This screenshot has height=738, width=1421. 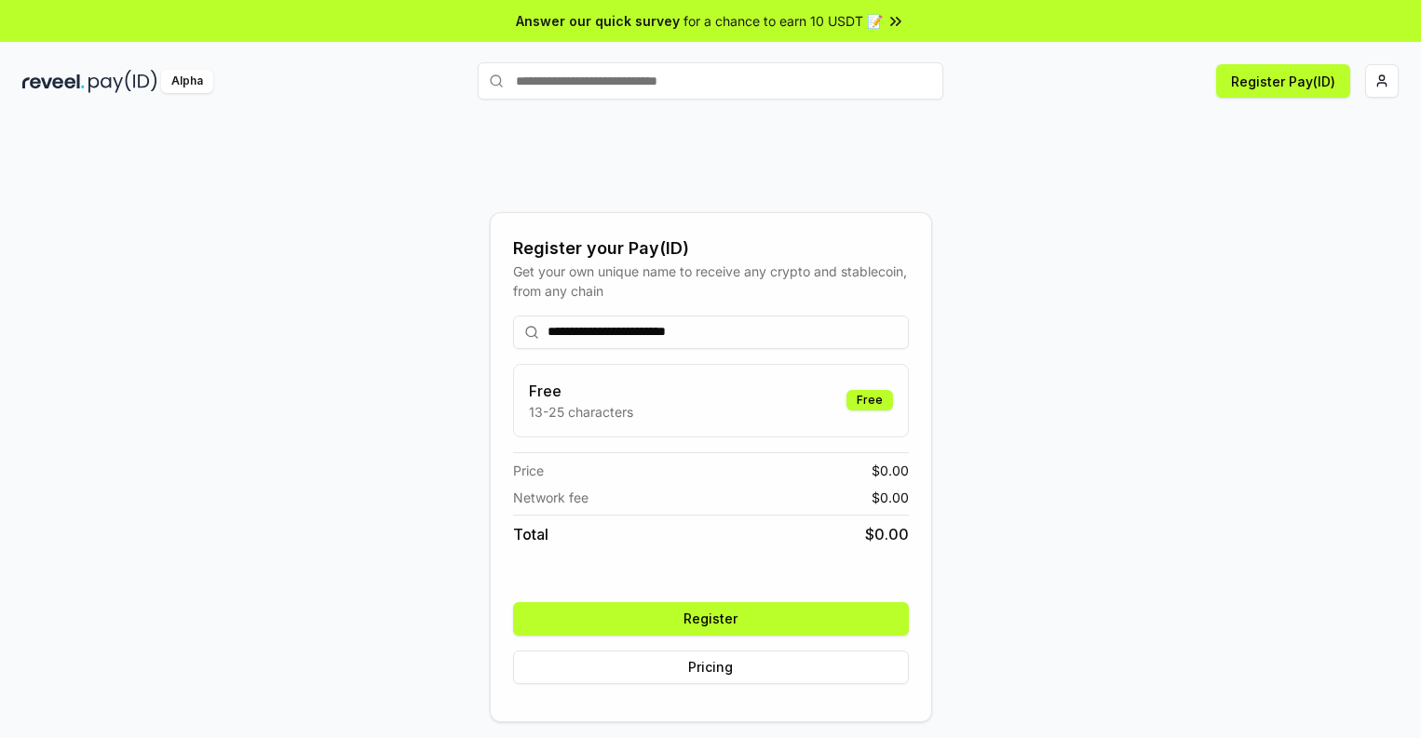 I want to click on span: for a chance to earn 10 USDT 📝, so click(x=783, y=20).